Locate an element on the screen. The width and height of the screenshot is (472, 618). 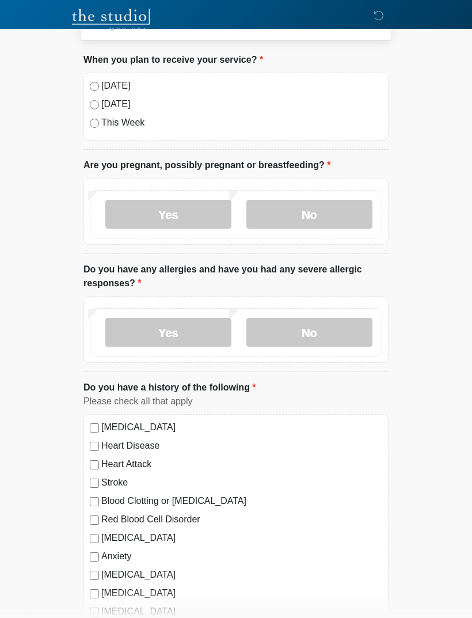
label: Stroke is located at coordinates (242, 482).